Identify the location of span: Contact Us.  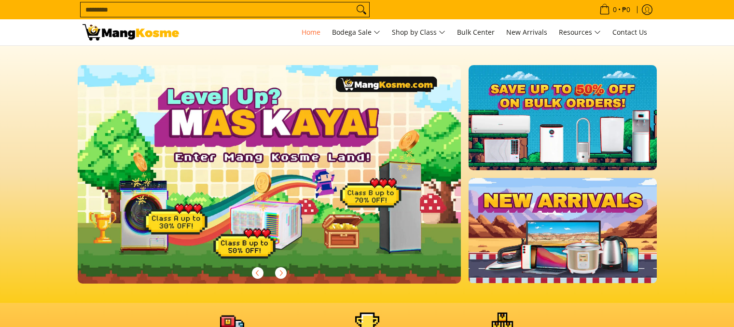
(630, 32).